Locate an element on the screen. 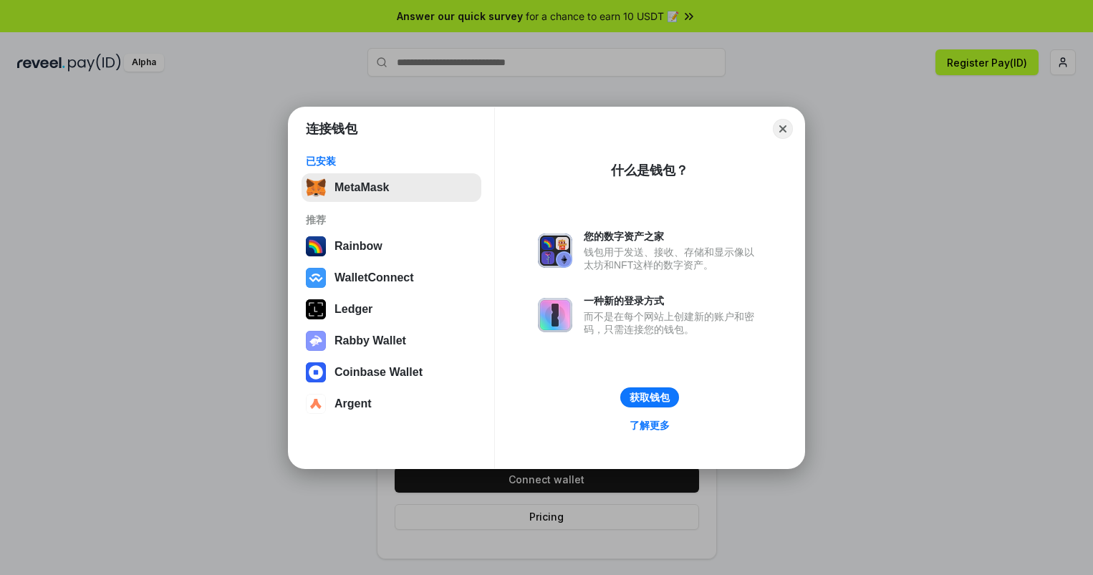  div: WalletConnect is located at coordinates (374, 278).